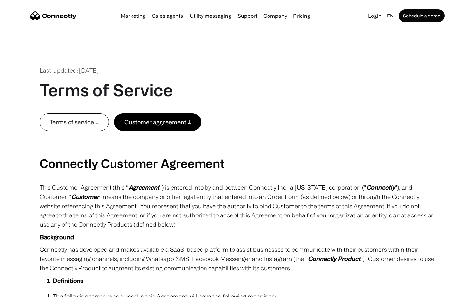 The height and width of the screenshot is (297, 475). Describe the element at coordinates (421, 16) in the screenshot. I see `a: Schedule a demo` at that location.